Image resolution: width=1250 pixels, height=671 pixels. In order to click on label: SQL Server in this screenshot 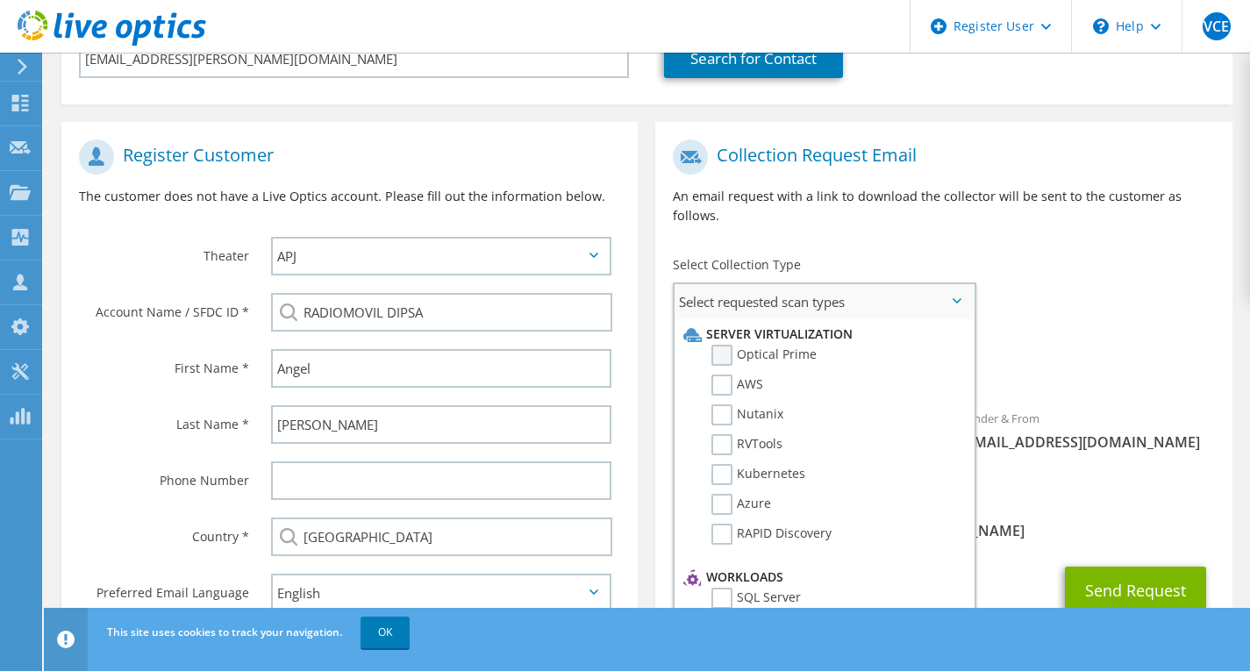, I will do `click(756, 598)`.